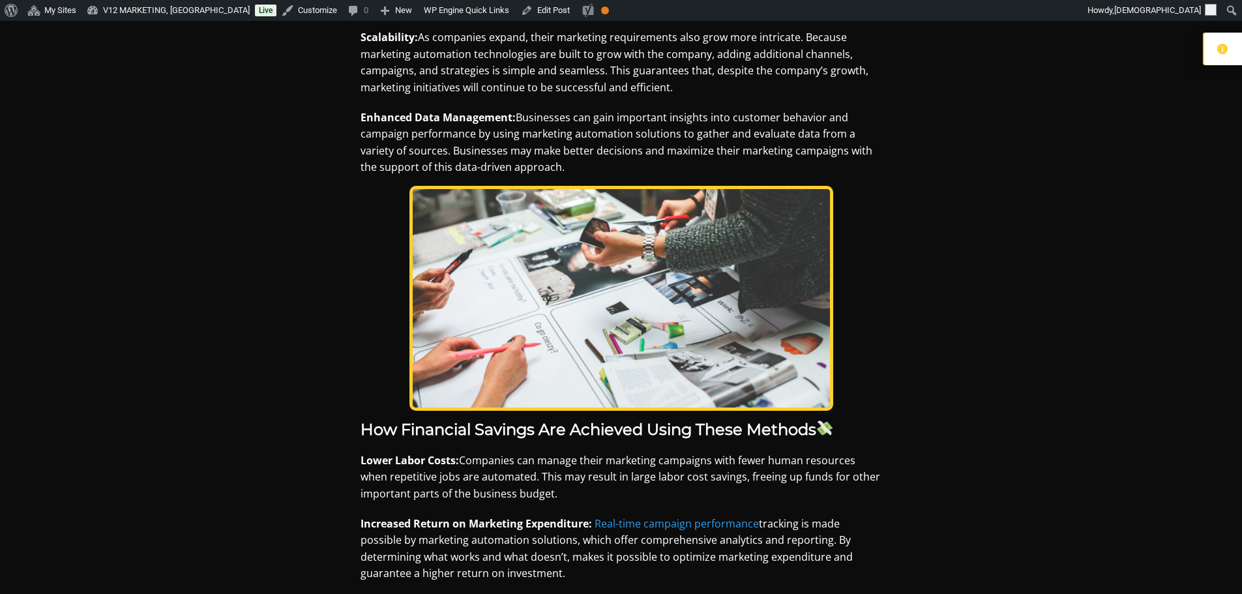  What do you see at coordinates (677, 524) in the screenshot?
I see `a: Real-time campaign performance` at bounding box center [677, 524].